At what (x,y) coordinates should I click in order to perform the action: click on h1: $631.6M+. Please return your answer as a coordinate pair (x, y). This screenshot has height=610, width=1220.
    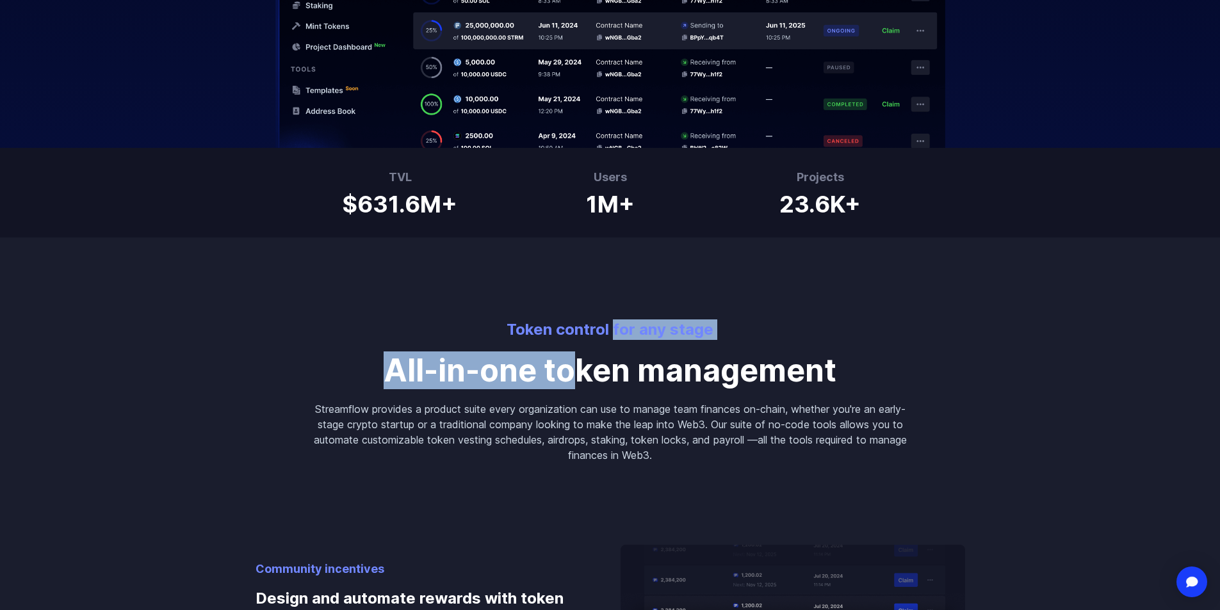
    Looking at the image, I should click on (400, 202).